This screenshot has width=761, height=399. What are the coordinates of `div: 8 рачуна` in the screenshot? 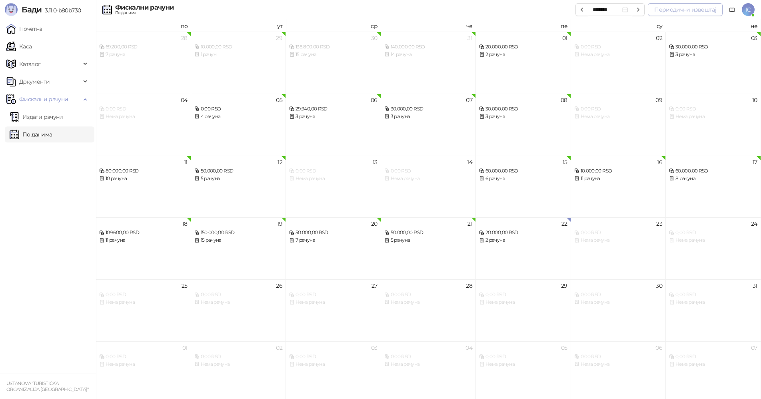 It's located at (713, 178).